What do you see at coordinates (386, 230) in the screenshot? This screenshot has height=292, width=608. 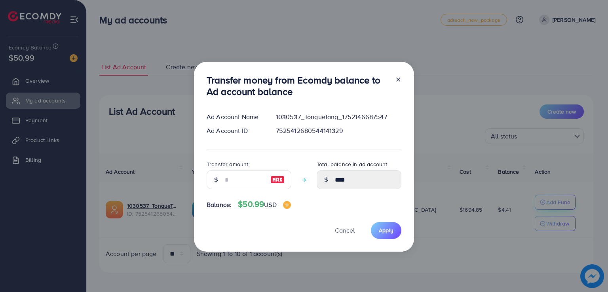 I see `button: Apply` at bounding box center [386, 230].